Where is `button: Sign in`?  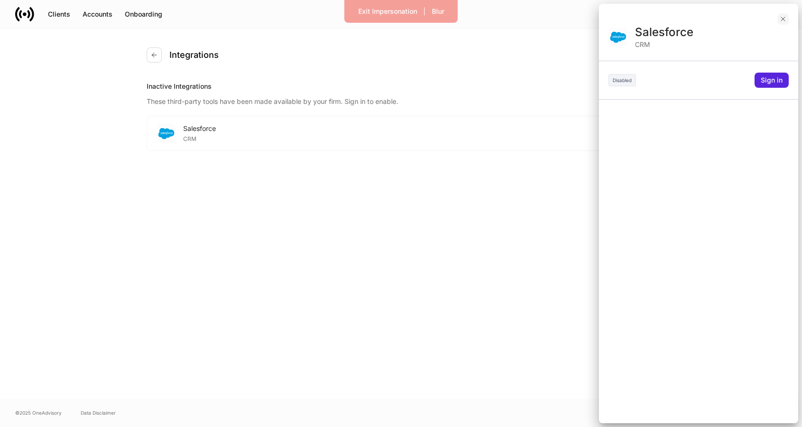
button: Sign in is located at coordinates (772, 80).